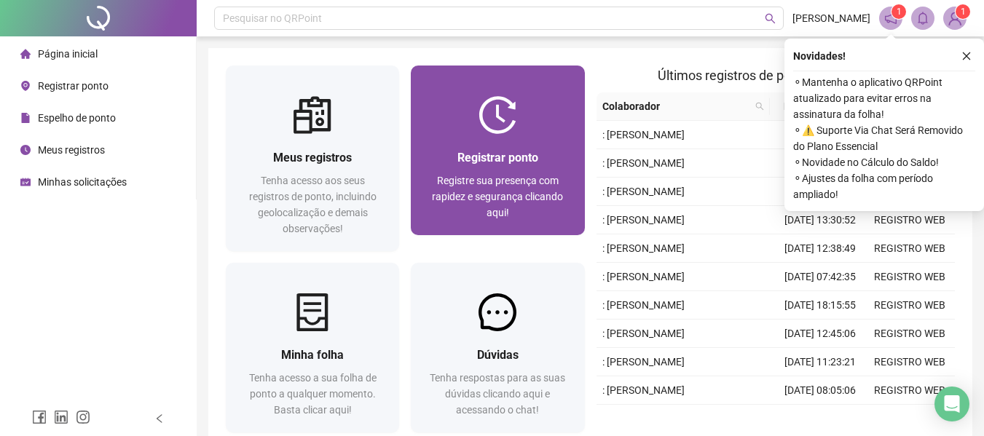 The height and width of the screenshot is (436, 984). I want to click on span: notification, so click(891, 18).